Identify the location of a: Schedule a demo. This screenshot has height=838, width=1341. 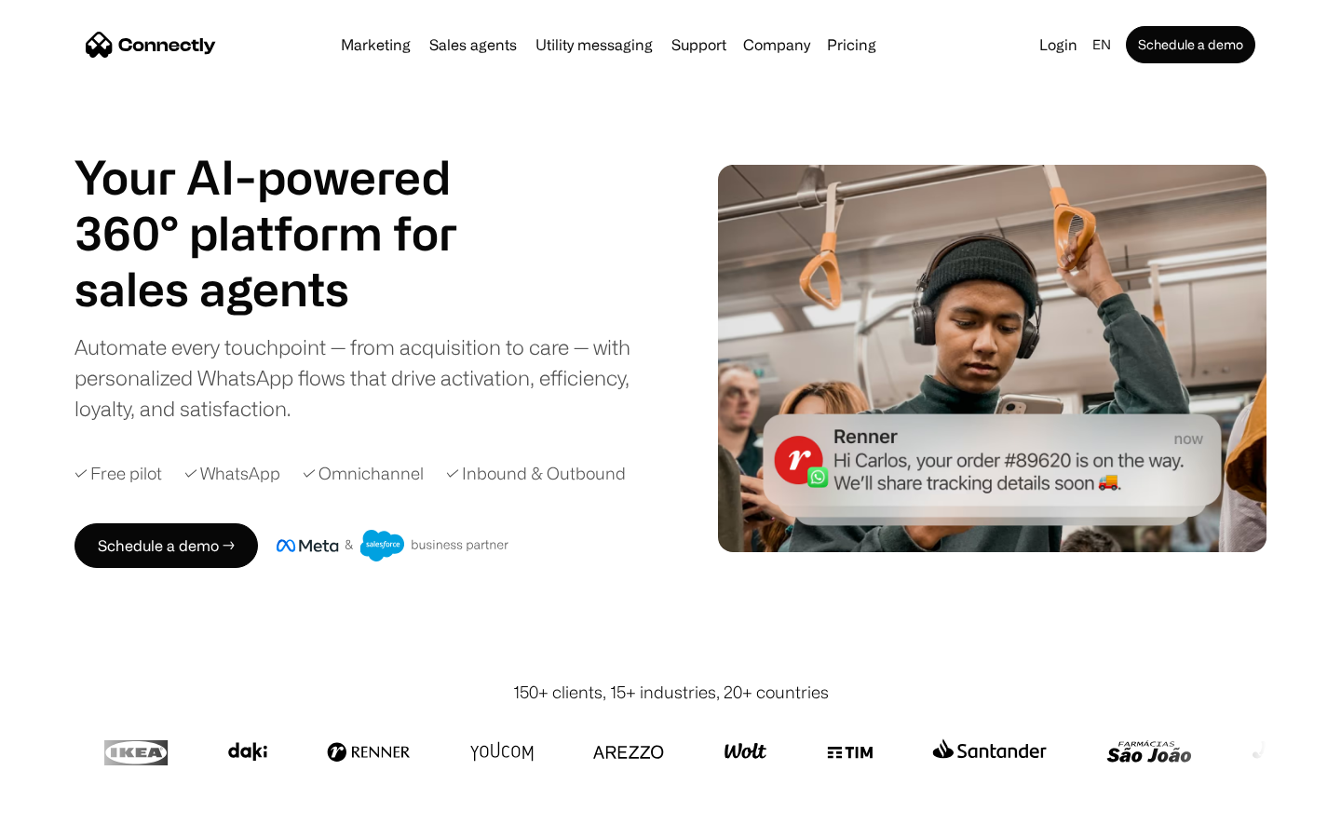
(1190, 45).